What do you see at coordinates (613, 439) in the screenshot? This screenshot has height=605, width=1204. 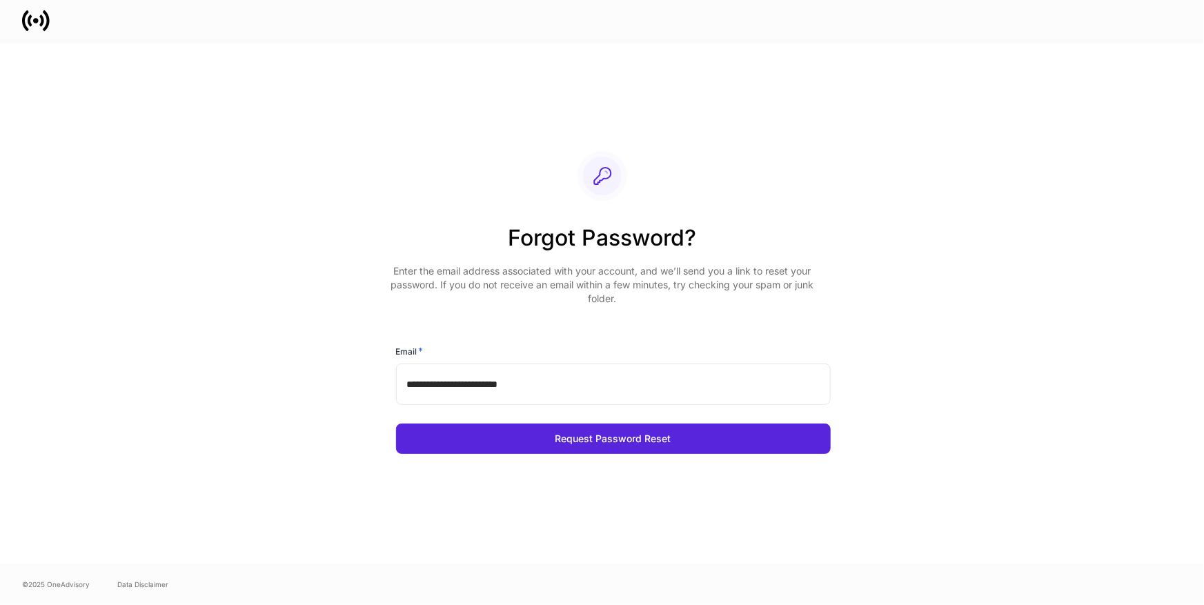 I see `div: Request Password Reset` at bounding box center [613, 439].